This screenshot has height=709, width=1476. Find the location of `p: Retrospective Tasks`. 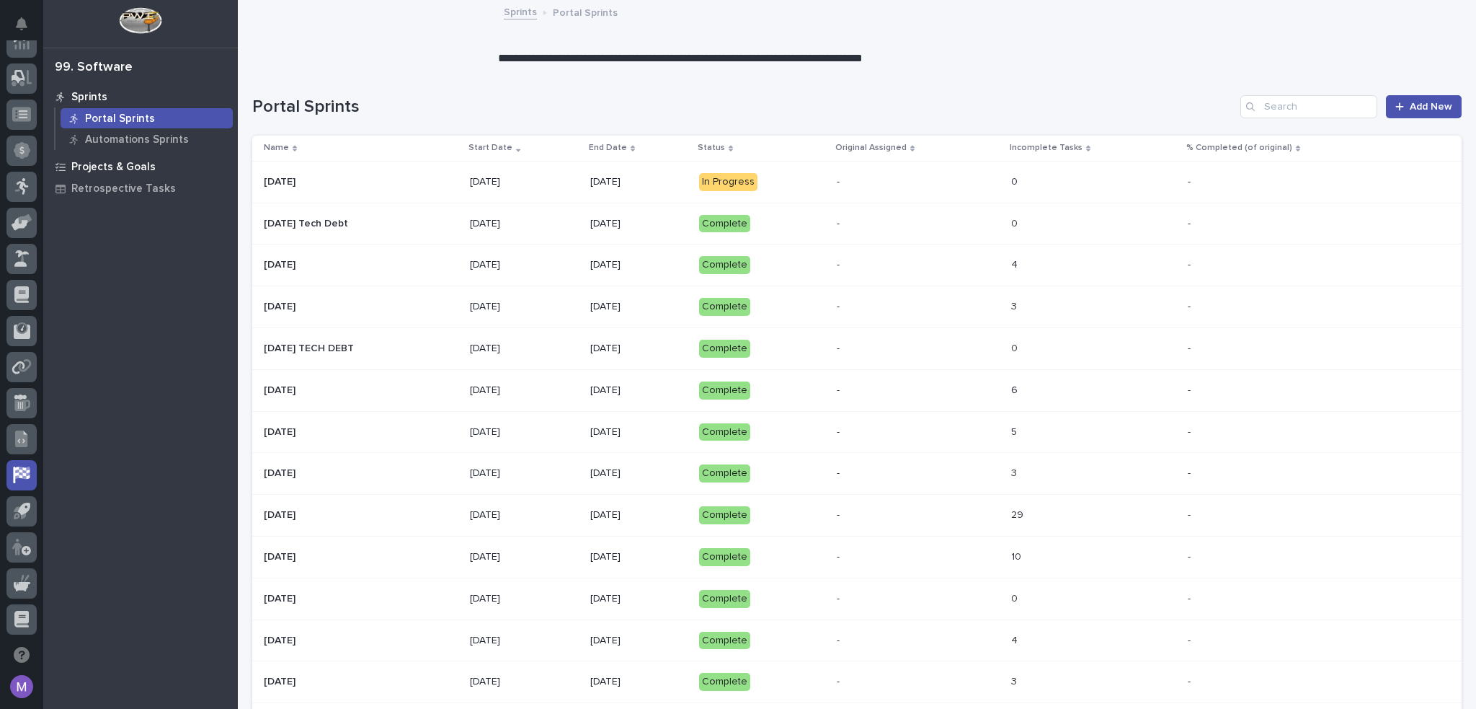

p: Retrospective Tasks is located at coordinates (123, 189).